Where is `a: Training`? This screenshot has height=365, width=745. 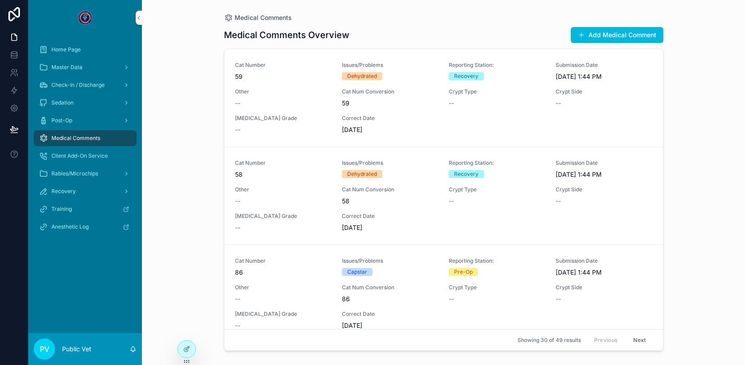 a: Training is located at coordinates (85, 209).